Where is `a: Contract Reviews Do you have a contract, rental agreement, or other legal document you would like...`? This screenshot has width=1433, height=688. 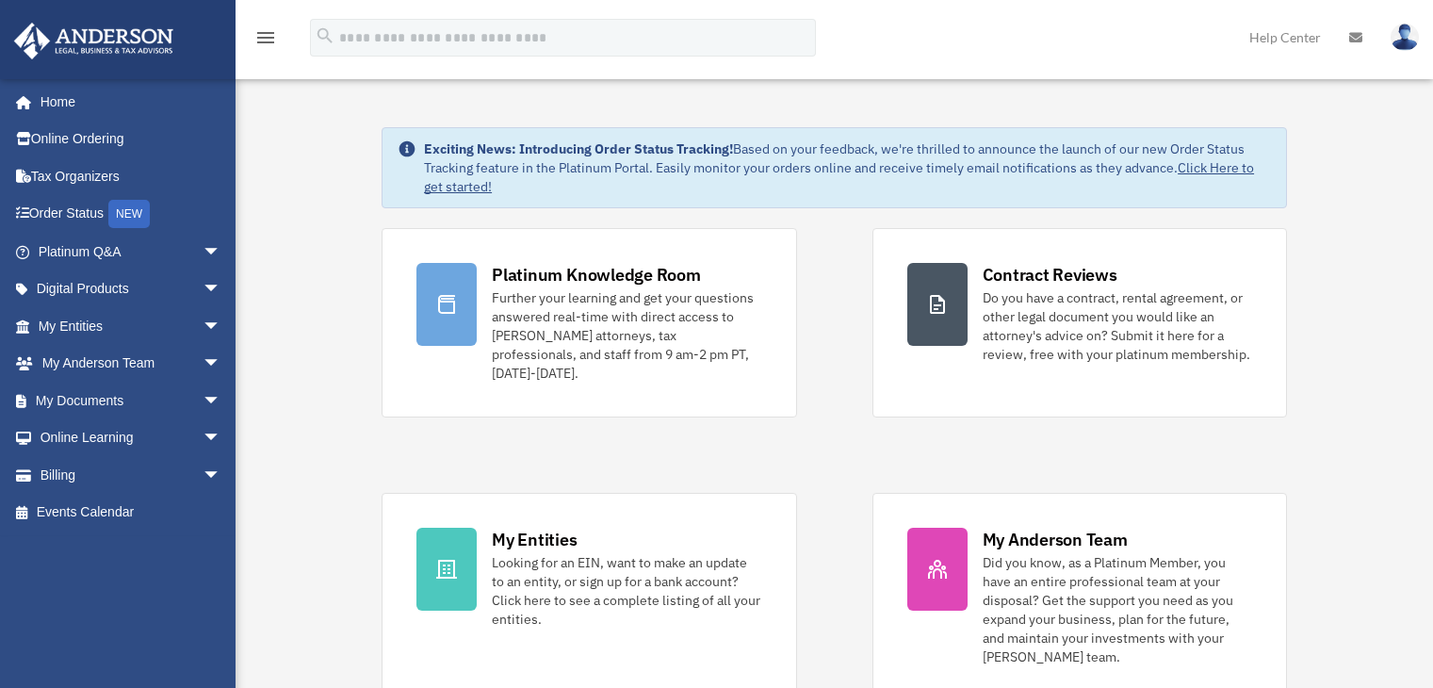
a: Contract Reviews Do you have a contract, rental agreement, or other legal document you would like... is located at coordinates (1080, 322).